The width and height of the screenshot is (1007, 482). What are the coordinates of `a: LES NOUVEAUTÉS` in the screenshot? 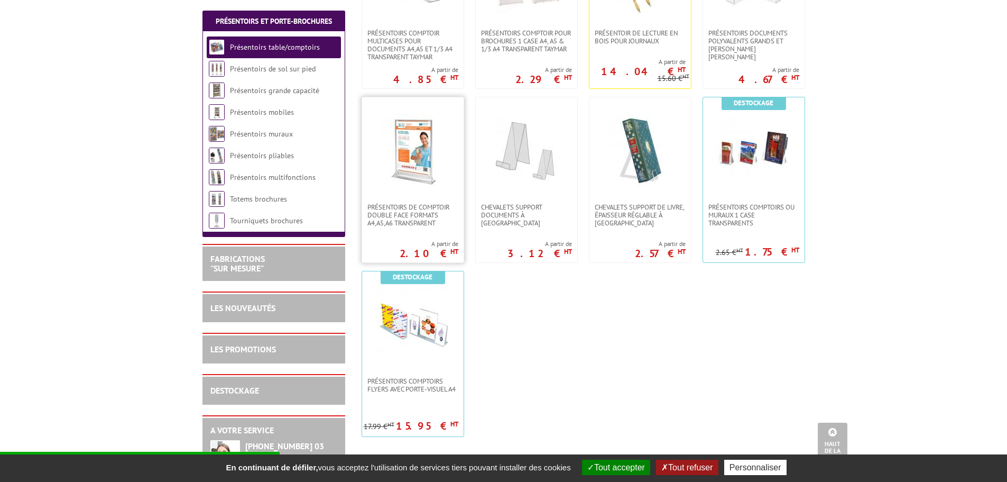 It's located at (243, 308).